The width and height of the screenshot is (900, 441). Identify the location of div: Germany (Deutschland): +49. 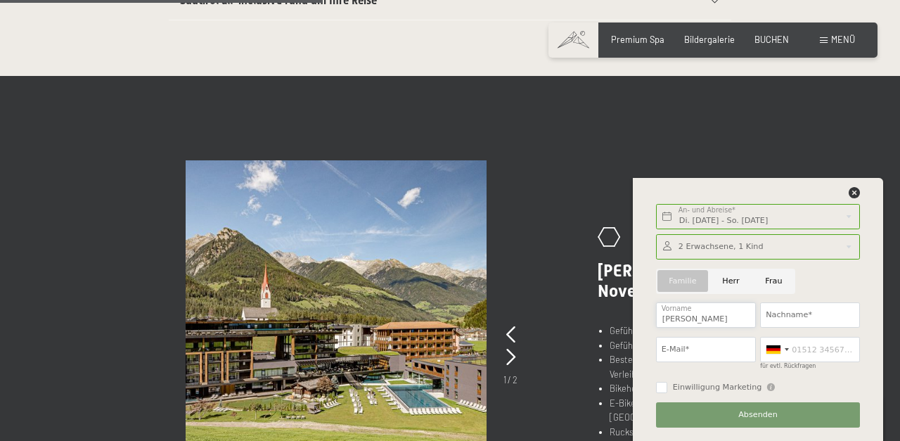
(777, 349).